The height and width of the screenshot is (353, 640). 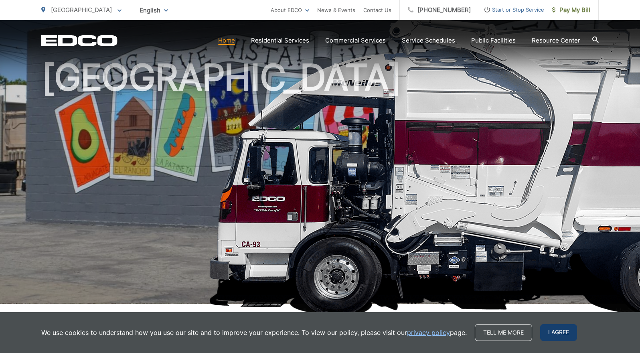 What do you see at coordinates (154, 10) in the screenshot?
I see `span: English` at bounding box center [154, 10].